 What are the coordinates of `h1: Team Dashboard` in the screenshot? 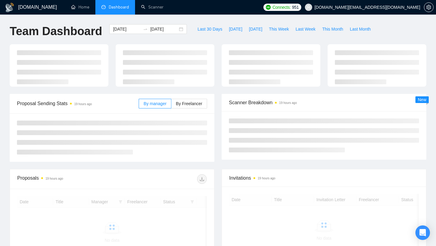 It's located at (56, 31).